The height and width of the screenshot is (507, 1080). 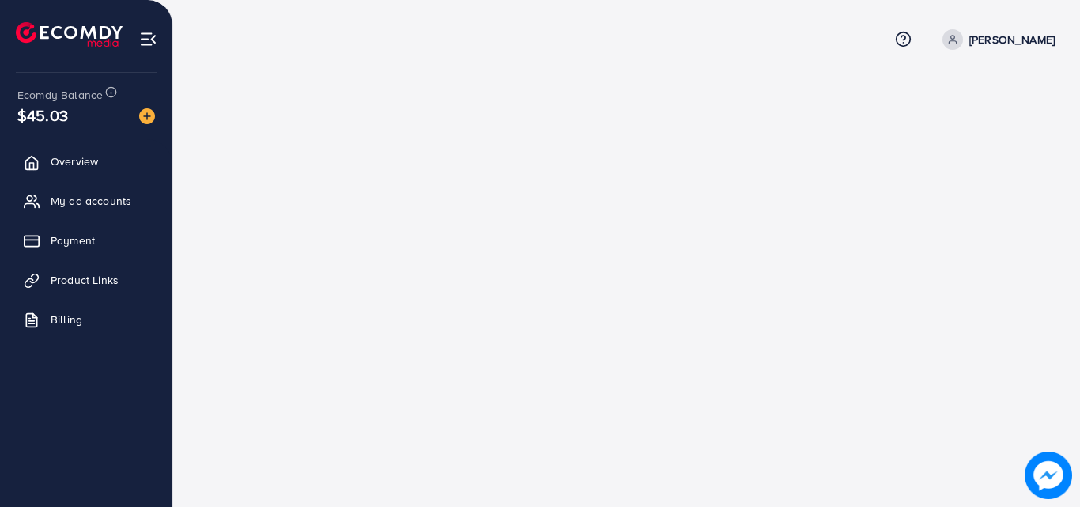 I want to click on a: Product Links, so click(x=86, y=280).